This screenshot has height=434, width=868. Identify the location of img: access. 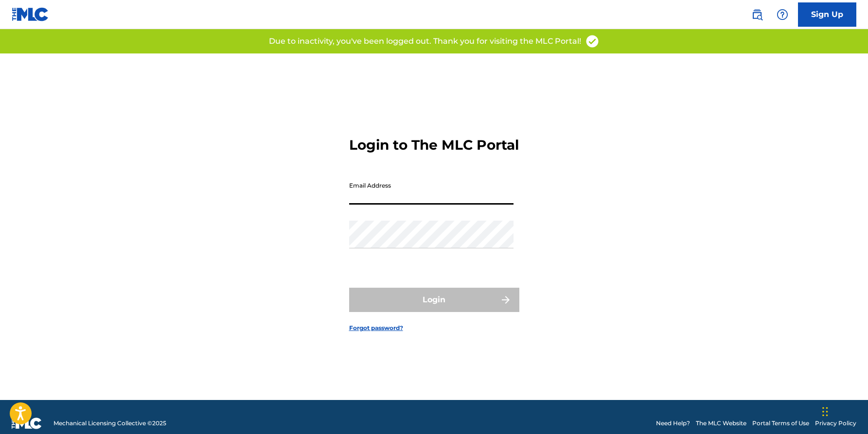
(593, 41).